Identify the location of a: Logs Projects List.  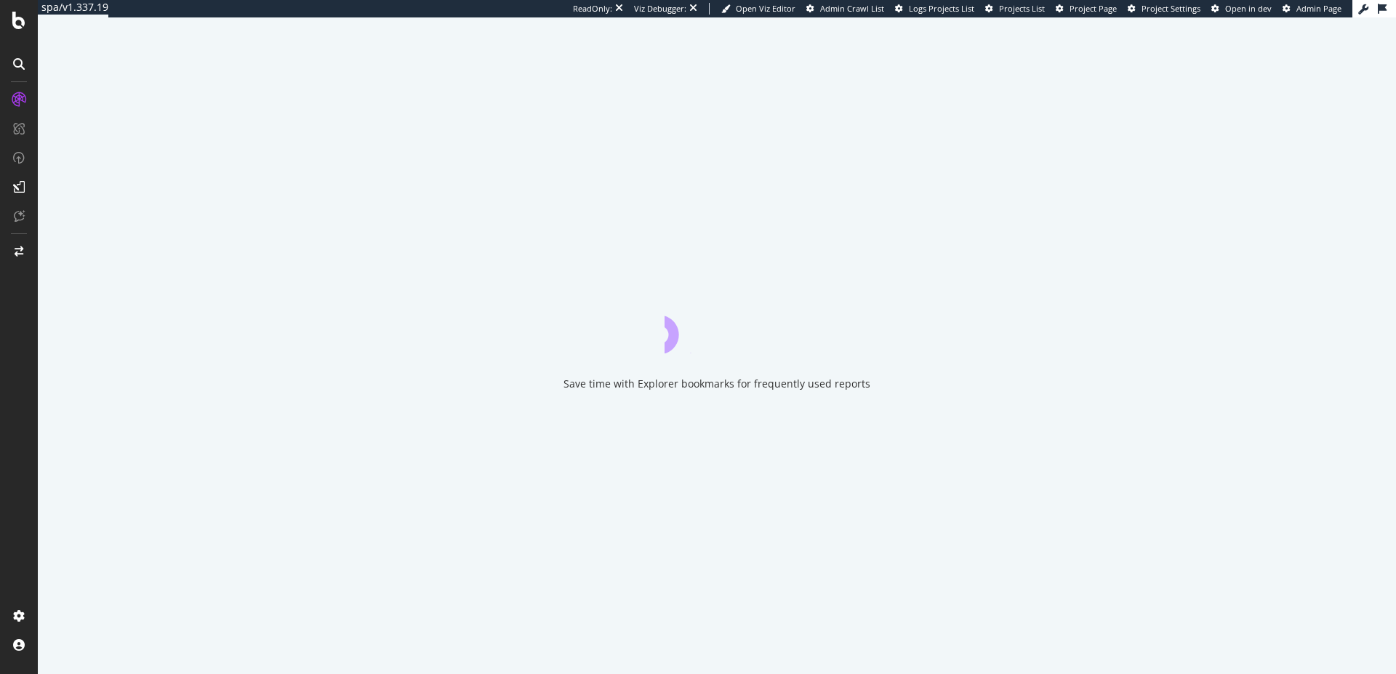
(935, 9).